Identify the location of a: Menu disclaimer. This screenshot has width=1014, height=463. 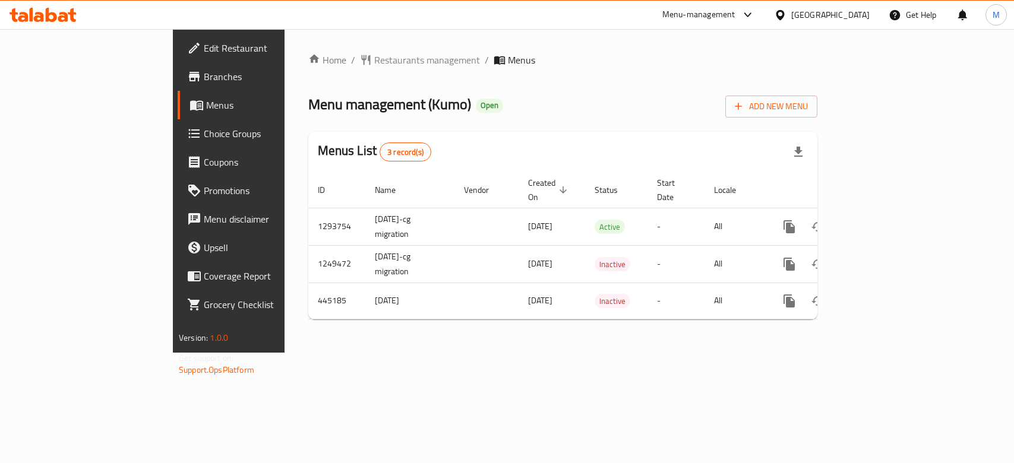
(260, 219).